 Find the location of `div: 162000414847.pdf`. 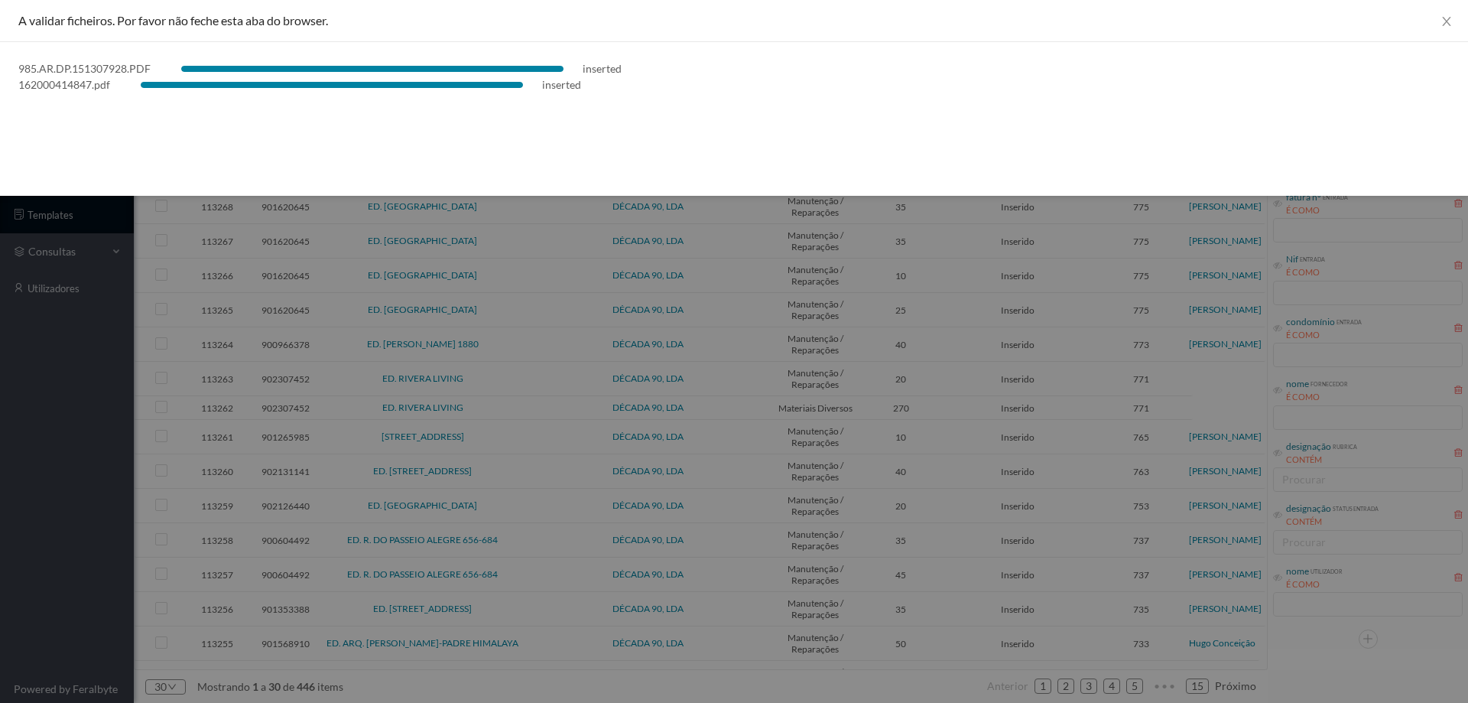

div: 162000414847.pdf is located at coordinates (64, 84).